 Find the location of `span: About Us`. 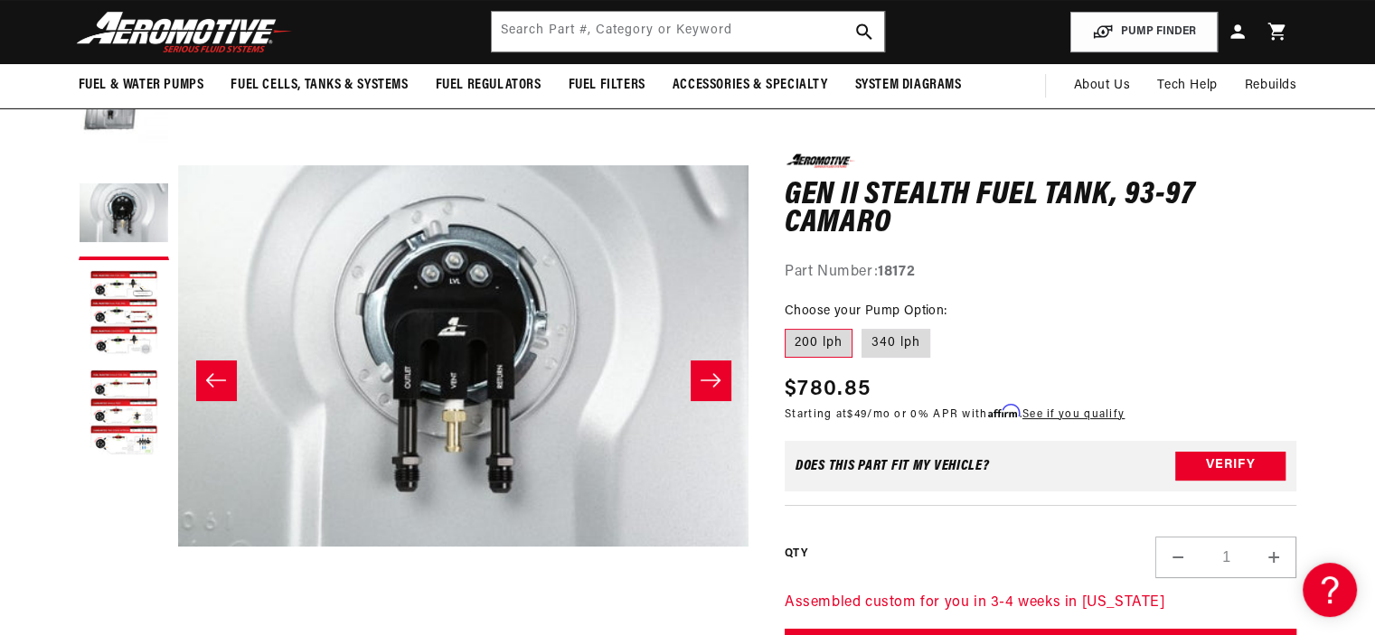

span: About Us is located at coordinates (1101, 85).